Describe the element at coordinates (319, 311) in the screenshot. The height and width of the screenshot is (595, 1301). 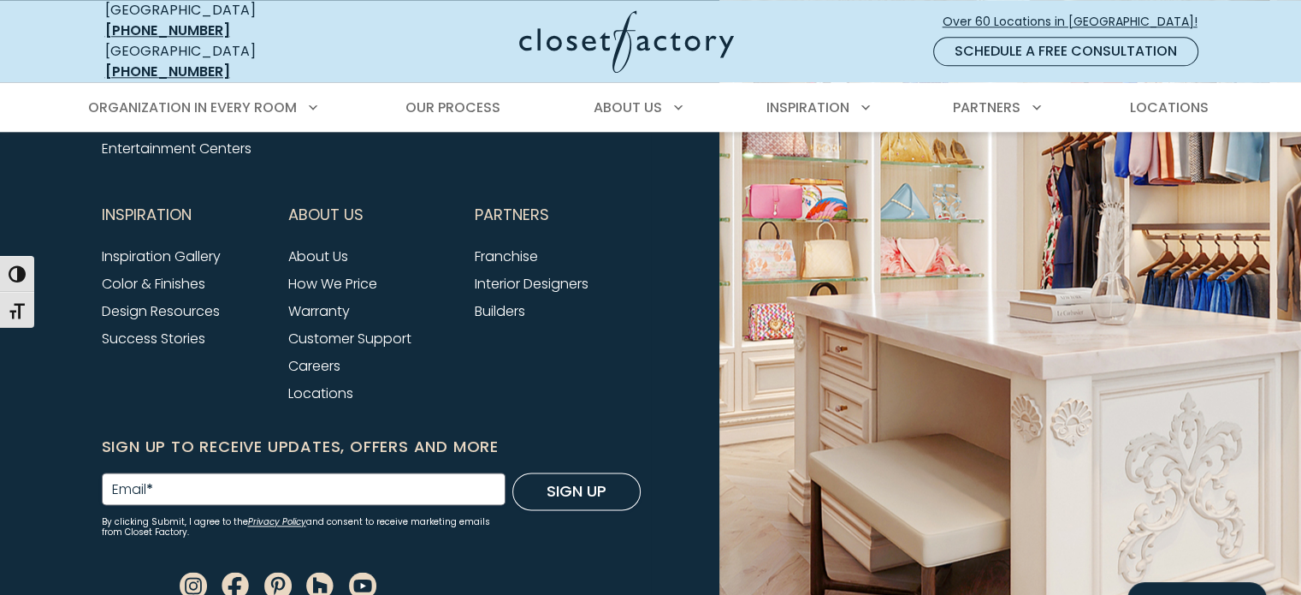
I see `a: Warranty` at that location.